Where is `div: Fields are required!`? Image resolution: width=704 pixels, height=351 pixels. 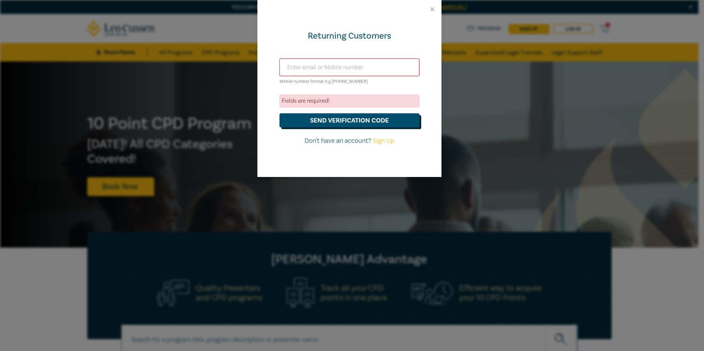 div: Fields are required! is located at coordinates (349, 101).